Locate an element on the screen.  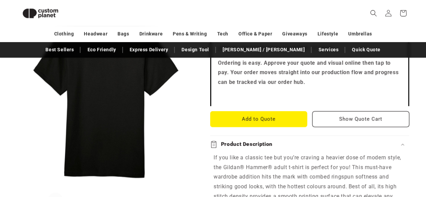
button: Show Quote Cart is located at coordinates (361, 119).